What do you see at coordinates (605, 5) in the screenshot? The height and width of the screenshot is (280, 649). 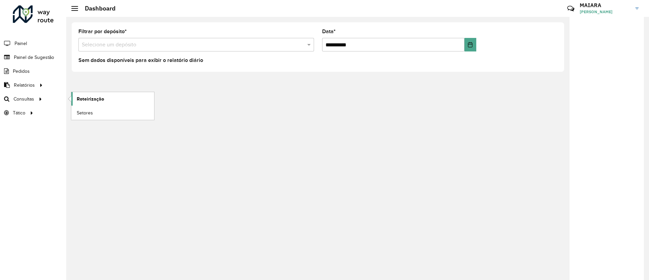 I see `h3: MAIARA` at bounding box center [605, 5].